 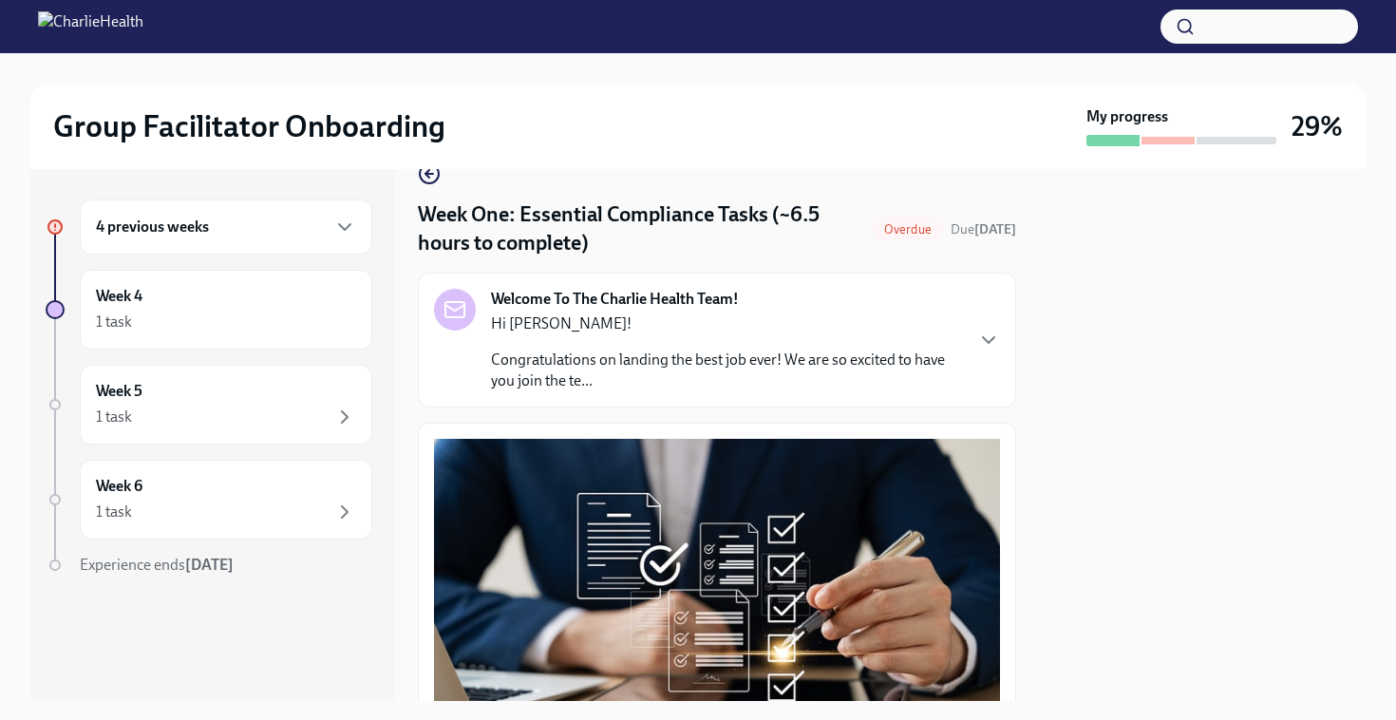 What do you see at coordinates (1127, 117) in the screenshot?
I see `strong: My progress` at bounding box center [1127, 117].